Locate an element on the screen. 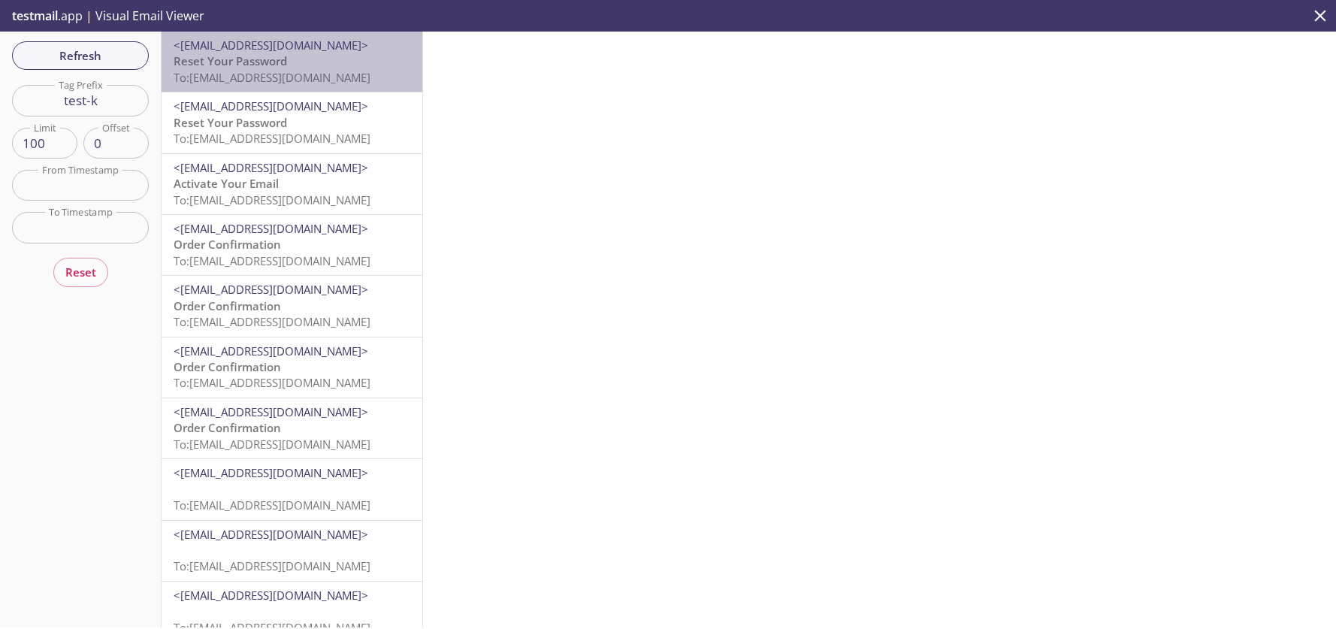 The height and width of the screenshot is (629, 1336). span: Reset is located at coordinates (80, 272).